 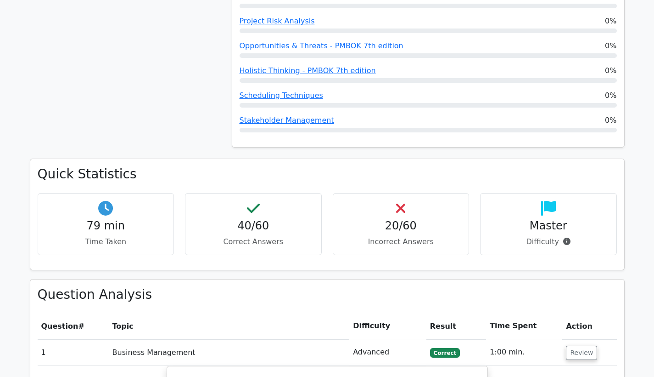 I want to click on td: Advanced, so click(x=388, y=352).